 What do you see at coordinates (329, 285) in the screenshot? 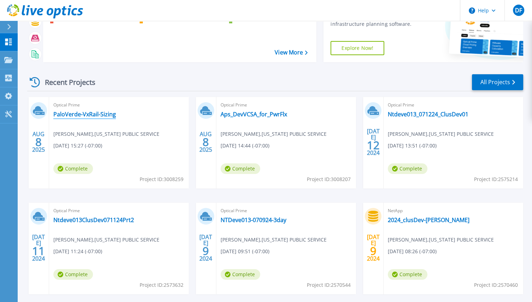
I see `span: Project ID: 2570544` at bounding box center [329, 285].